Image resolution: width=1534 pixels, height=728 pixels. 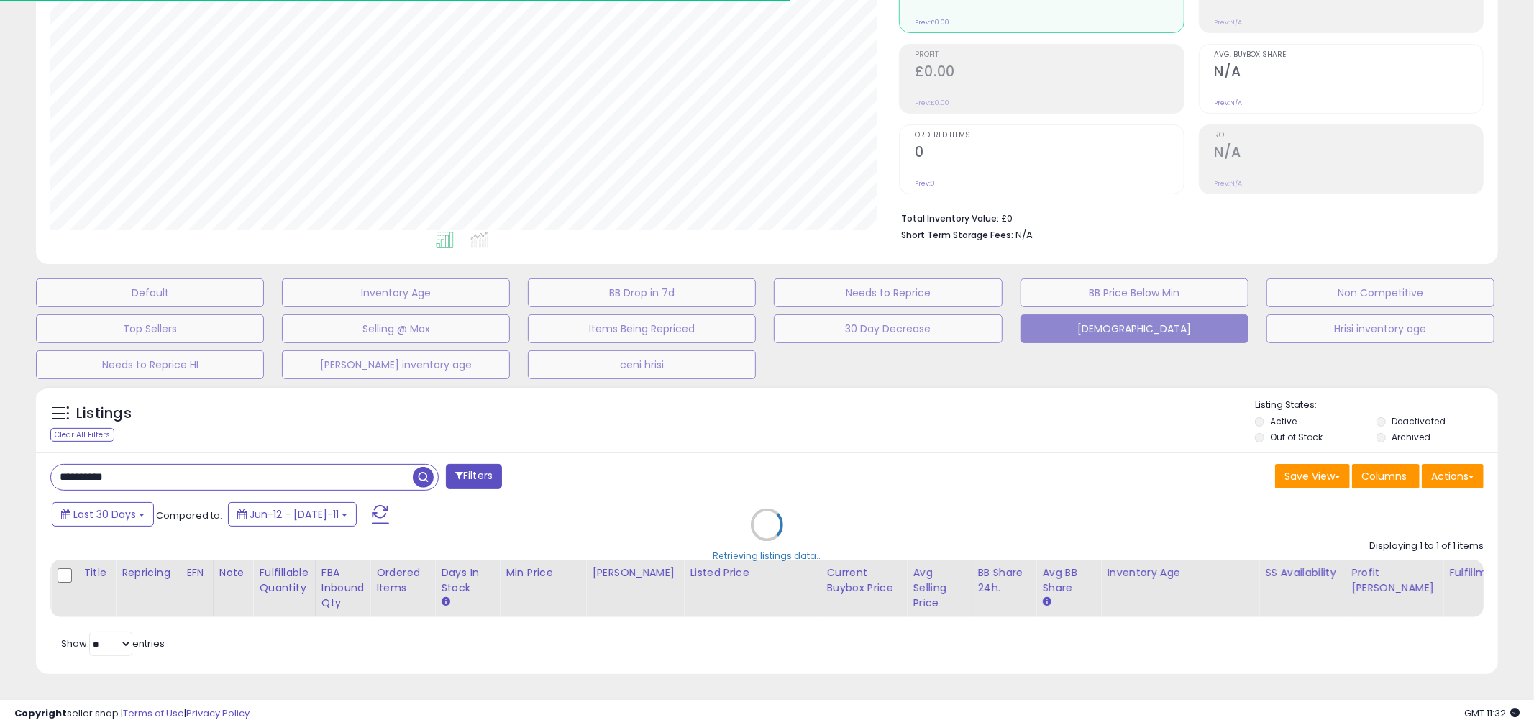 What do you see at coordinates (40, 712) in the screenshot?
I see `strong: Copyright` at bounding box center [40, 712].